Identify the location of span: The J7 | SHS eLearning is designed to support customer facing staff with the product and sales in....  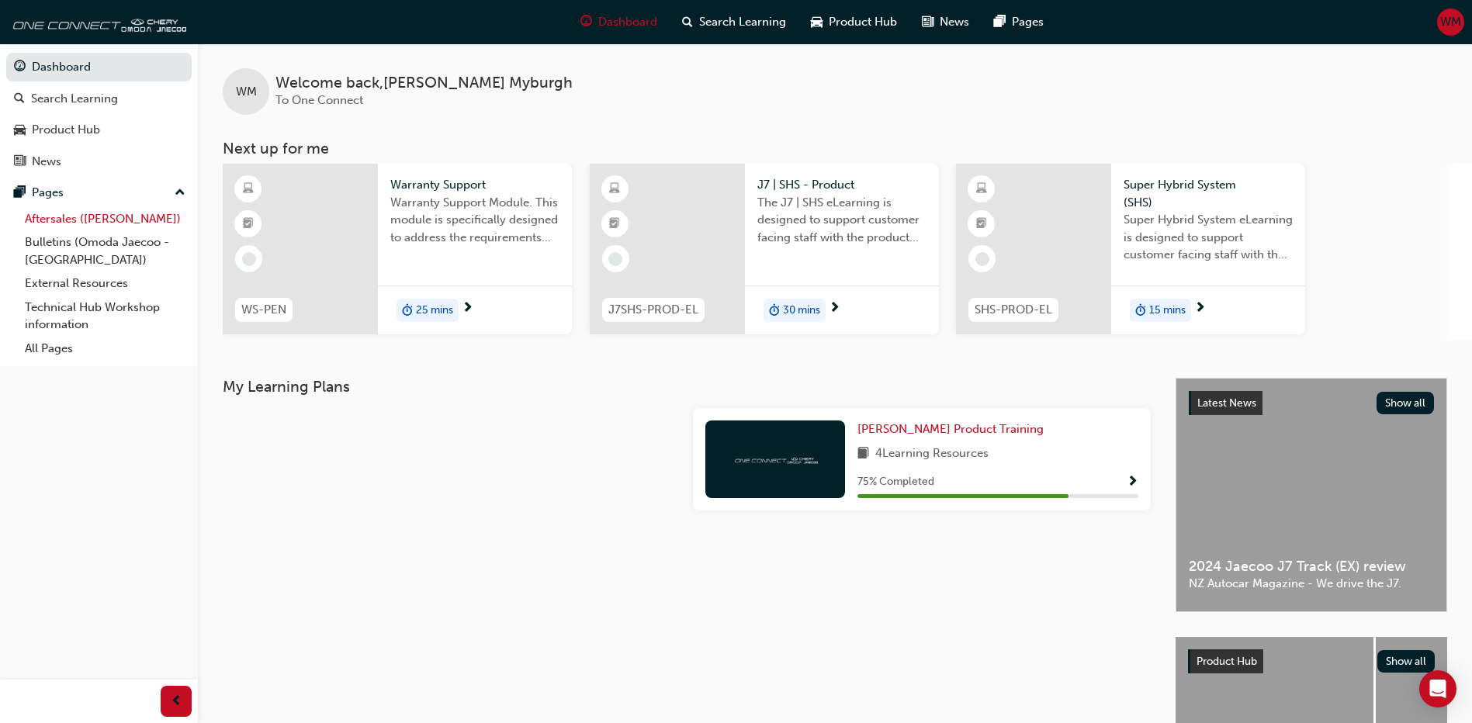
(842, 220).